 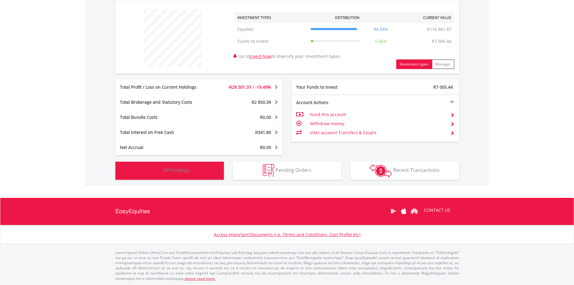 What do you see at coordinates (381, 29) in the screenshot?
I see `td: 94.34%` at bounding box center [381, 29].